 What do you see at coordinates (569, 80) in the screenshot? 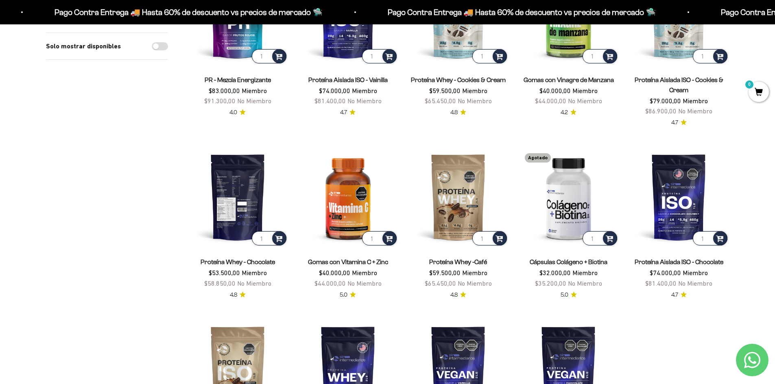
I see `a: Gomas con Vinagre de Manzana` at bounding box center [569, 80].